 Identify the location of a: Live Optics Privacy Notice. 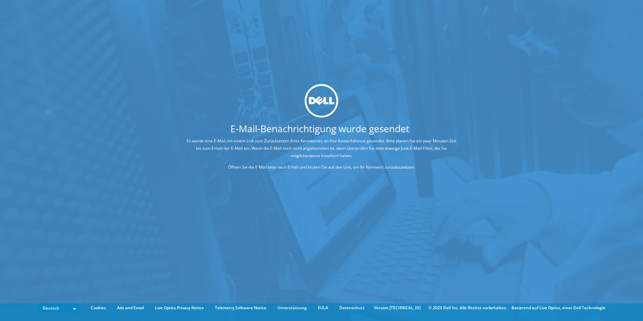
(179, 308).